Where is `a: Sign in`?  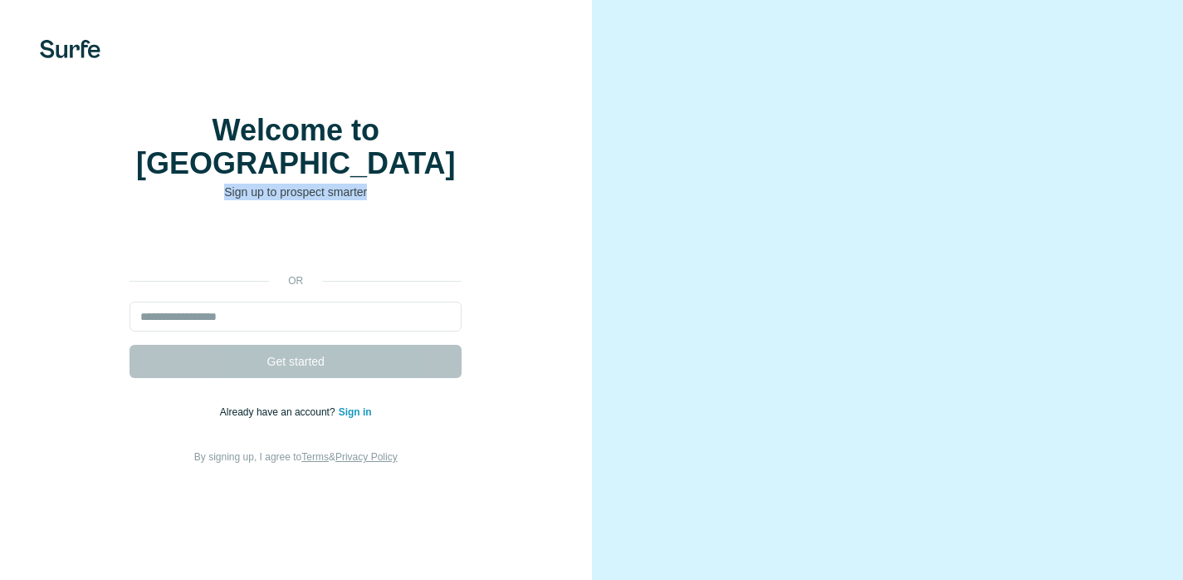 a: Sign in is located at coordinates (355, 412).